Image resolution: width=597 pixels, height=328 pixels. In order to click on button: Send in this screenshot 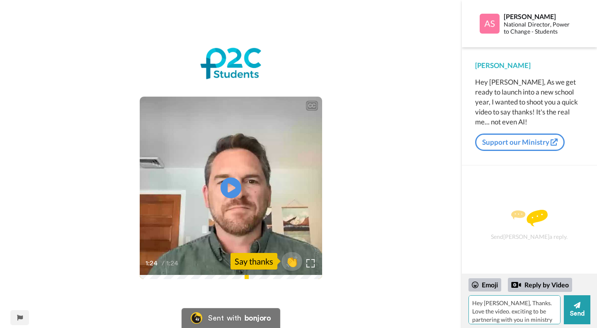, I will do `click(577, 309)`.